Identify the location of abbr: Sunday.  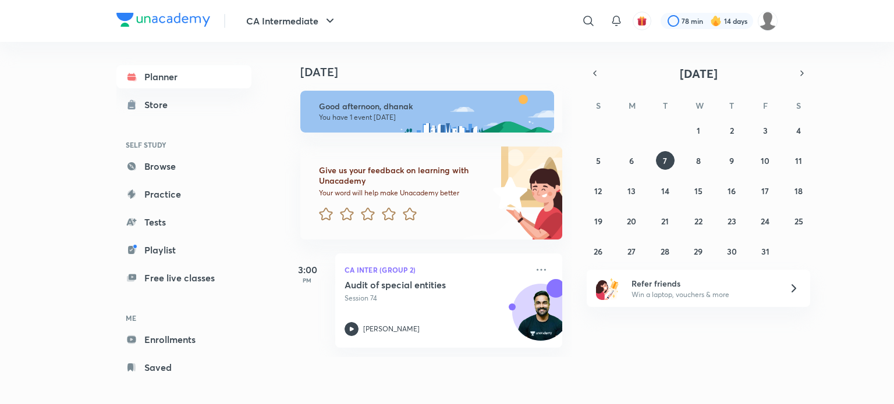
(598, 105).